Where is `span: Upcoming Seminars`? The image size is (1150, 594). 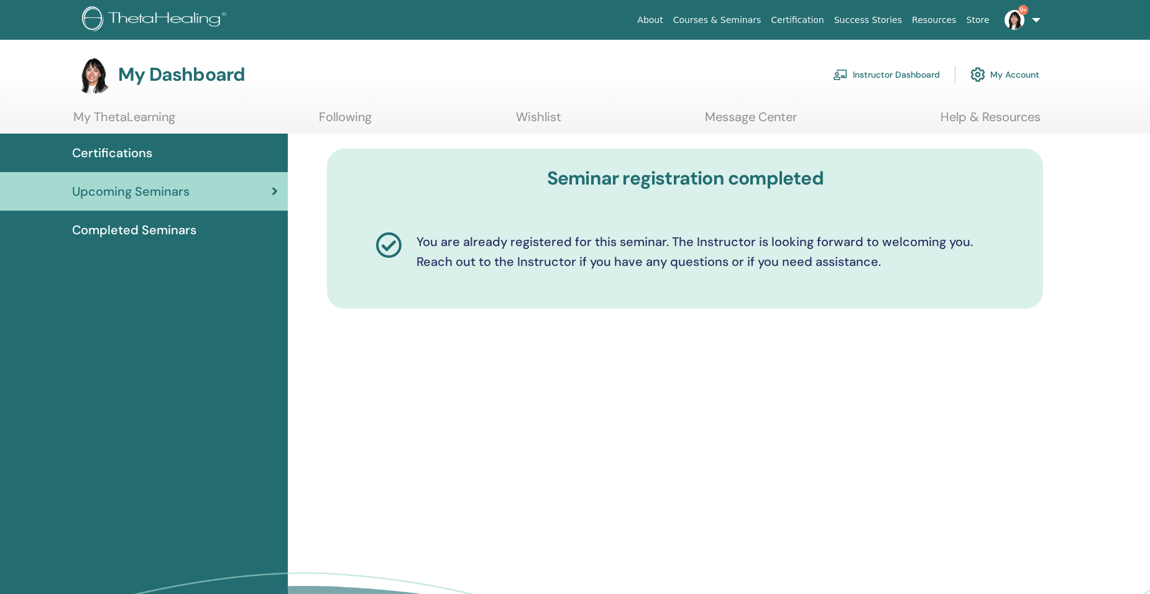 span: Upcoming Seminars is located at coordinates (131, 191).